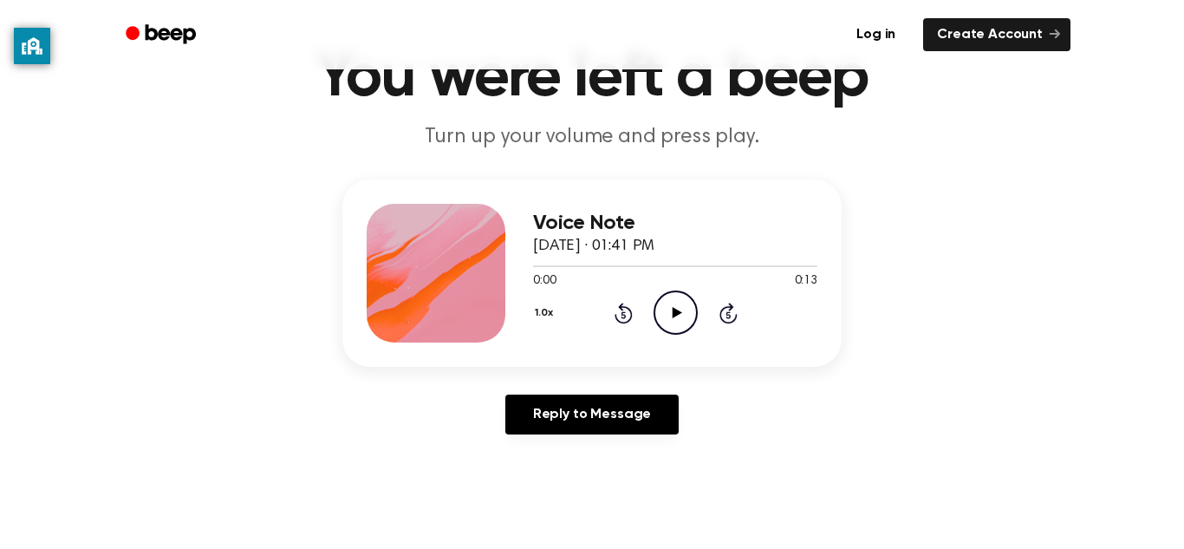 This screenshot has width=1184, height=549. What do you see at coordinates (162, 35) in the screenshot?
I see `a: Beep` at bounding box center [162, 35].